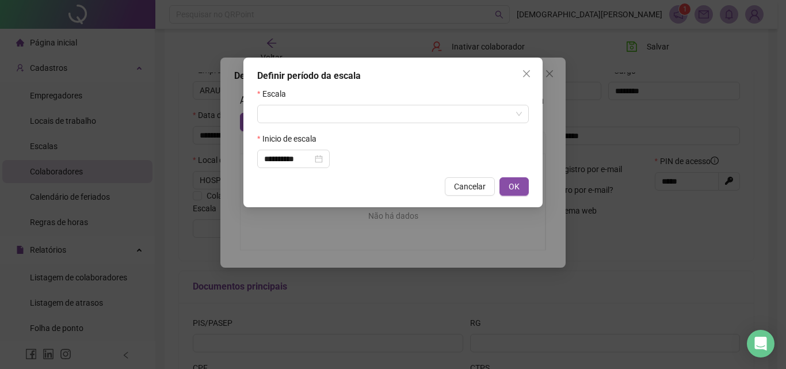 This screenshot has width=786, height=369. I want to click on button: OK, so click(514, 186).